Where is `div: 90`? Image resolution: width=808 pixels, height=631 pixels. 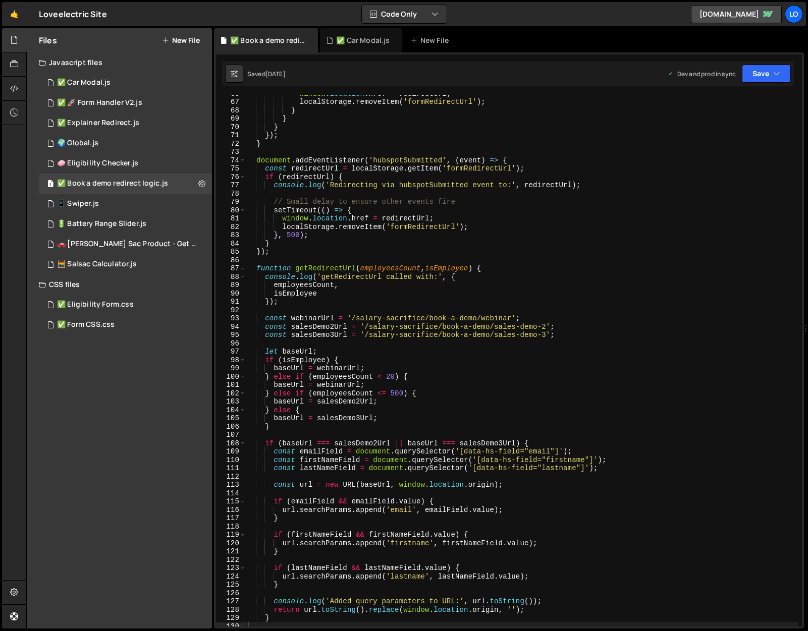
div: 90 is located at coordinates (231, 294).